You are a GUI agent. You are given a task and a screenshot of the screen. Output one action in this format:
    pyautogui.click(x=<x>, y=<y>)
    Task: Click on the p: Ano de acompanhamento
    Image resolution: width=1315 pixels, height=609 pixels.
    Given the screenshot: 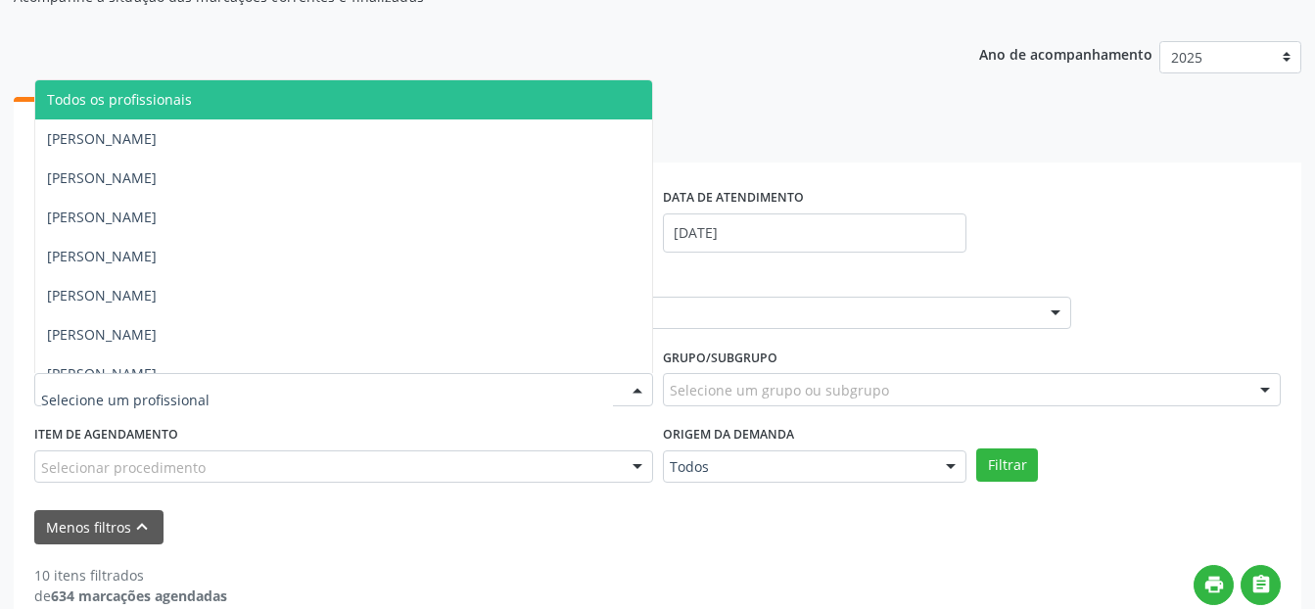 What is the action you would take?
    pyautogui.click(x=1065, y=53)
    